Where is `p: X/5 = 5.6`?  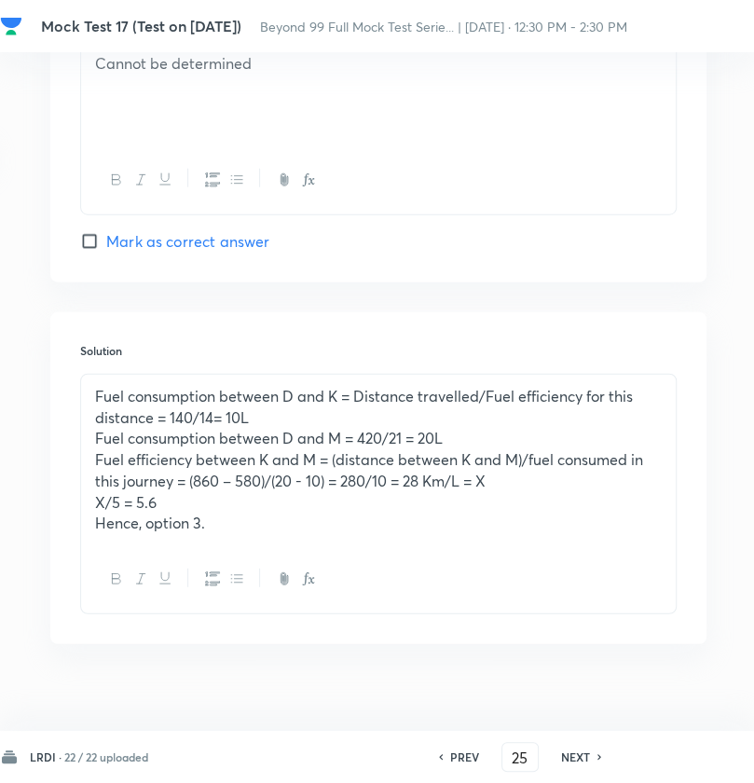
p: X/5 = 5.6 is located at coordinates (378, 502).